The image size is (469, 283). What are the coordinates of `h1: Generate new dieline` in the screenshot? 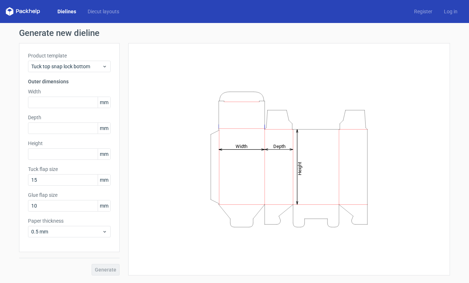 It's located at (234, 33).